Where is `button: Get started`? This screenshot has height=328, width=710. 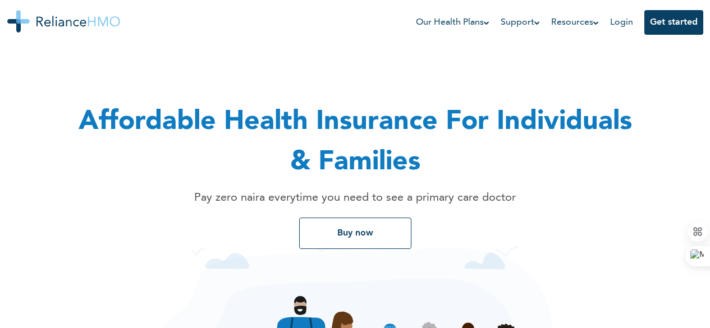 button: Get started is located at coordinates (674, 22).